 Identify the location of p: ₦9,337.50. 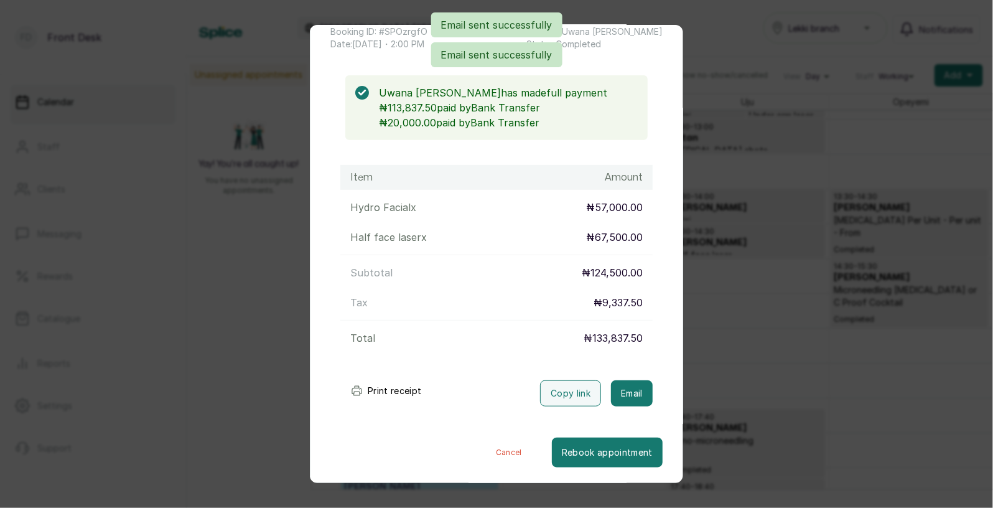
(618, 302).